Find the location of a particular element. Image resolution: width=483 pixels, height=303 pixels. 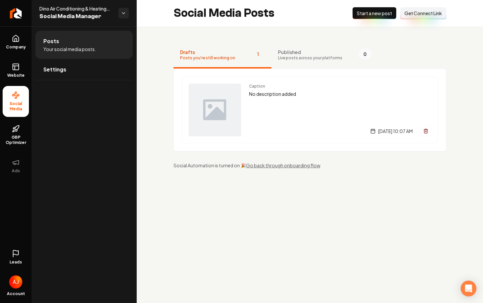

span: Caption is located at coordinates (340, 86).